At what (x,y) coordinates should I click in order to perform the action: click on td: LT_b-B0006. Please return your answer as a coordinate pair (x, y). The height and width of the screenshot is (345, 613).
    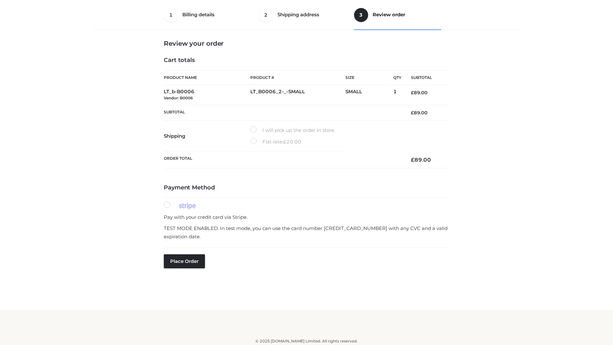
    Looking at the image, I should click on (207, 95).